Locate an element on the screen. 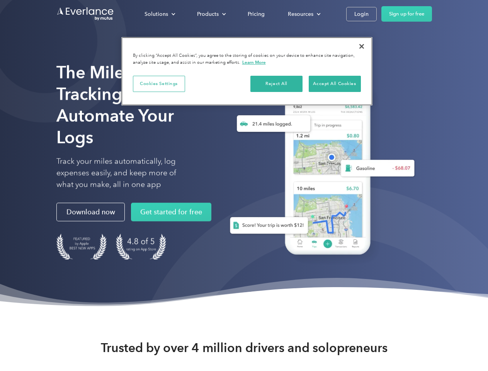 Image resolution: width=488 pixels, height=371 pixels. button: Cookies Settings is located at coordinates (159, 84).